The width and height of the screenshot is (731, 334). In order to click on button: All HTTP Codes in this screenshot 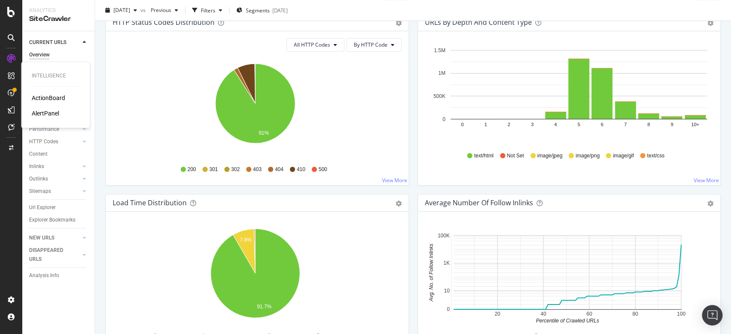, I will do `click(315, 45)`.